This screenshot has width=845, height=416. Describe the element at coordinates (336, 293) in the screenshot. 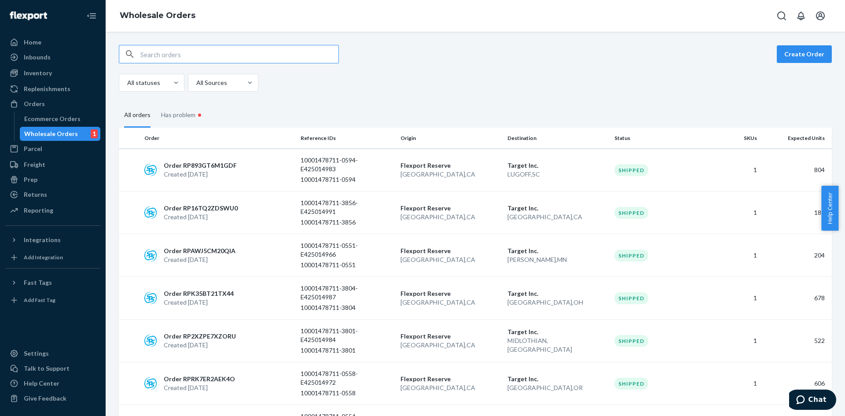

I see `p: 10001478711-3804-E425014987` at that location.